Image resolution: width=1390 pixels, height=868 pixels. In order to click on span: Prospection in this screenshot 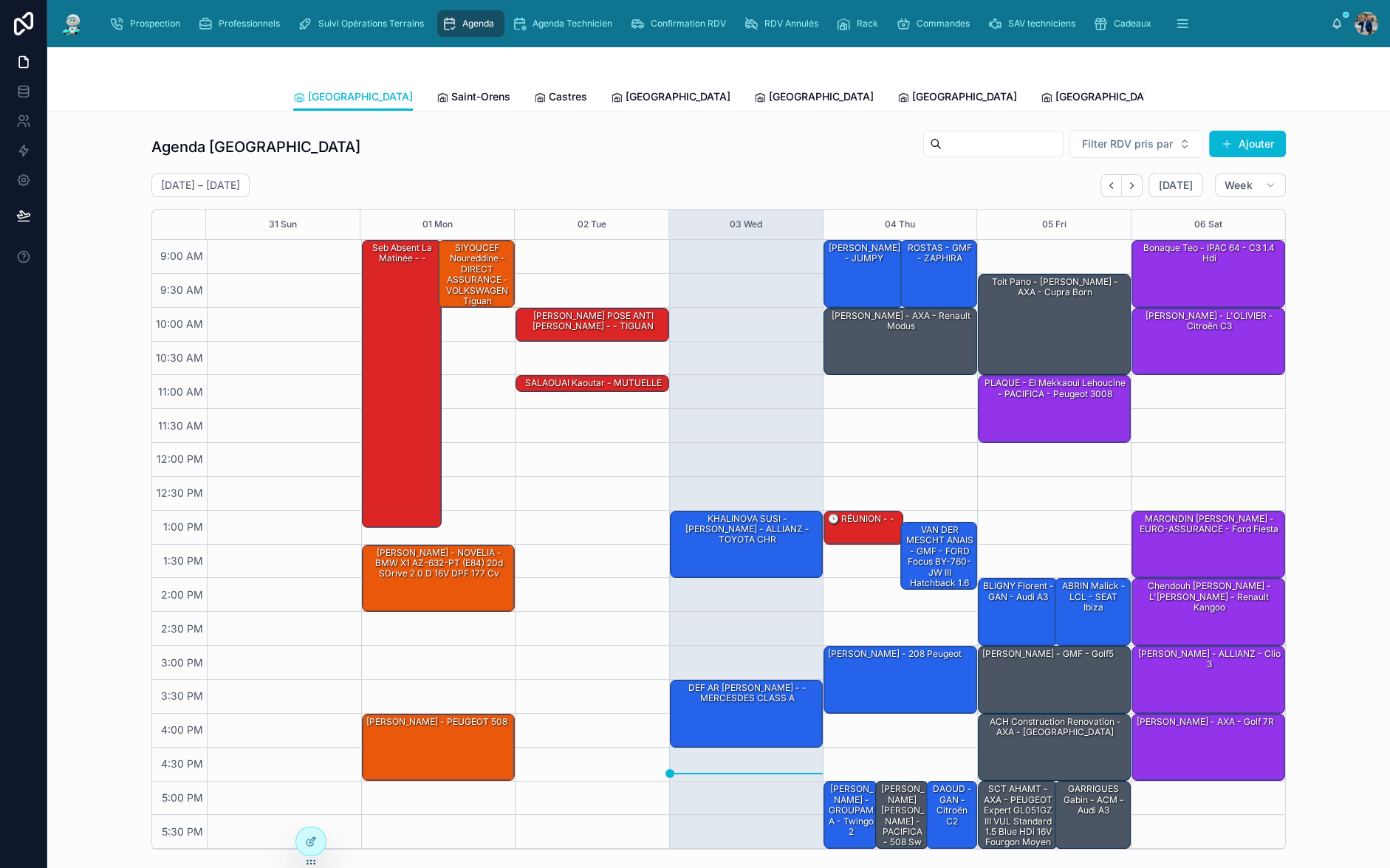, I will do `click(155, 24)`.